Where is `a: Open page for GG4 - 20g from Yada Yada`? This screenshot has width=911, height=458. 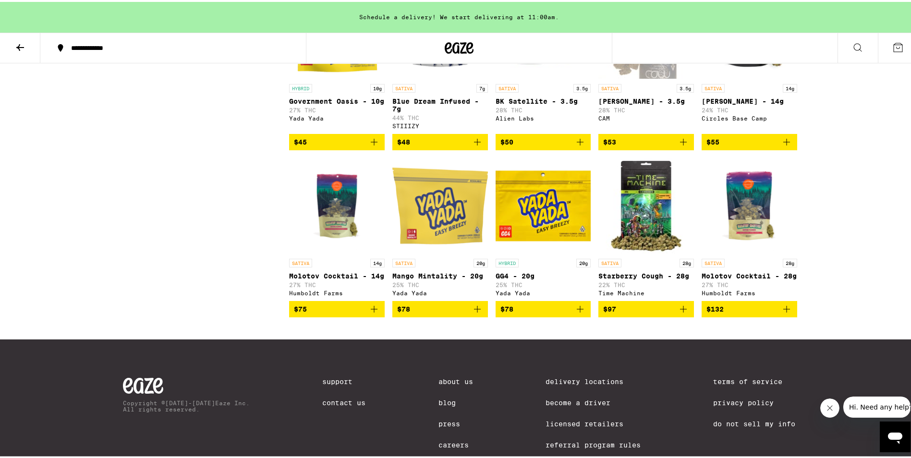 a: Open page for GG4 - 20g from Yada Yada is located at coordinates (543, 228).